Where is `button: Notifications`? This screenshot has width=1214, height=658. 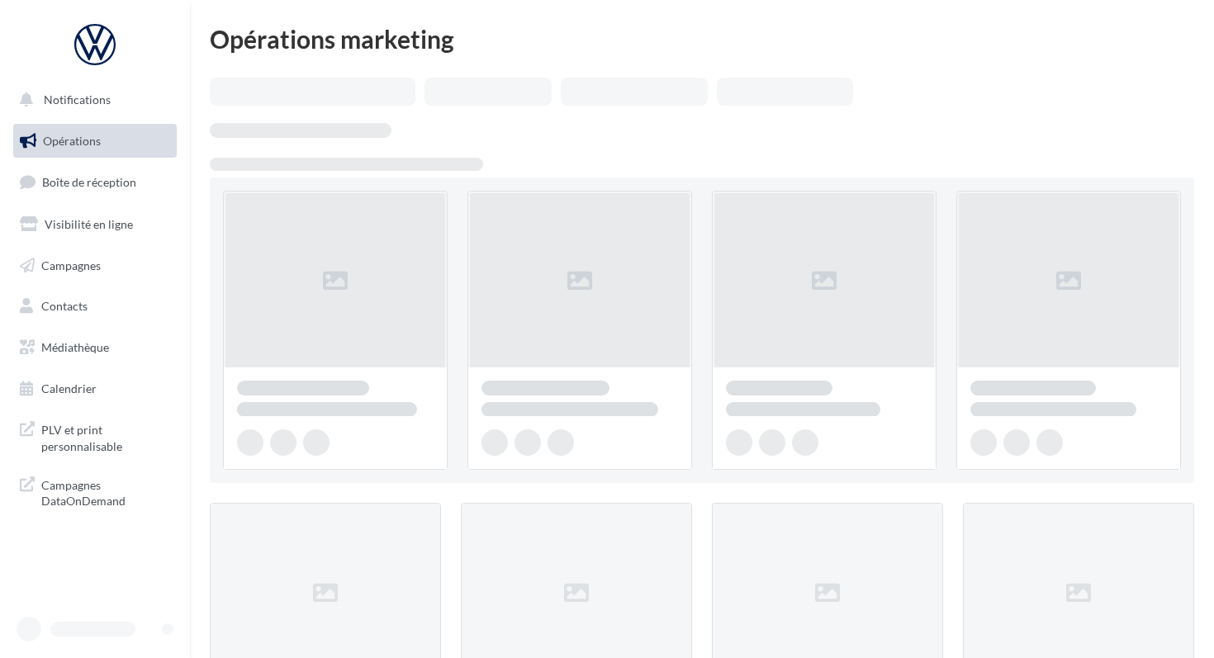
button: Notifications is located at coordinates (92, 100).